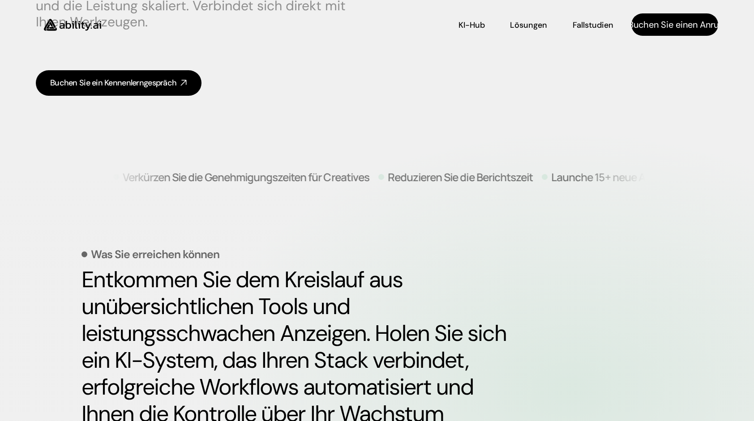  I want to click on div: Buchen Sie ein Kennenlerngespräch, so click(113, 83).